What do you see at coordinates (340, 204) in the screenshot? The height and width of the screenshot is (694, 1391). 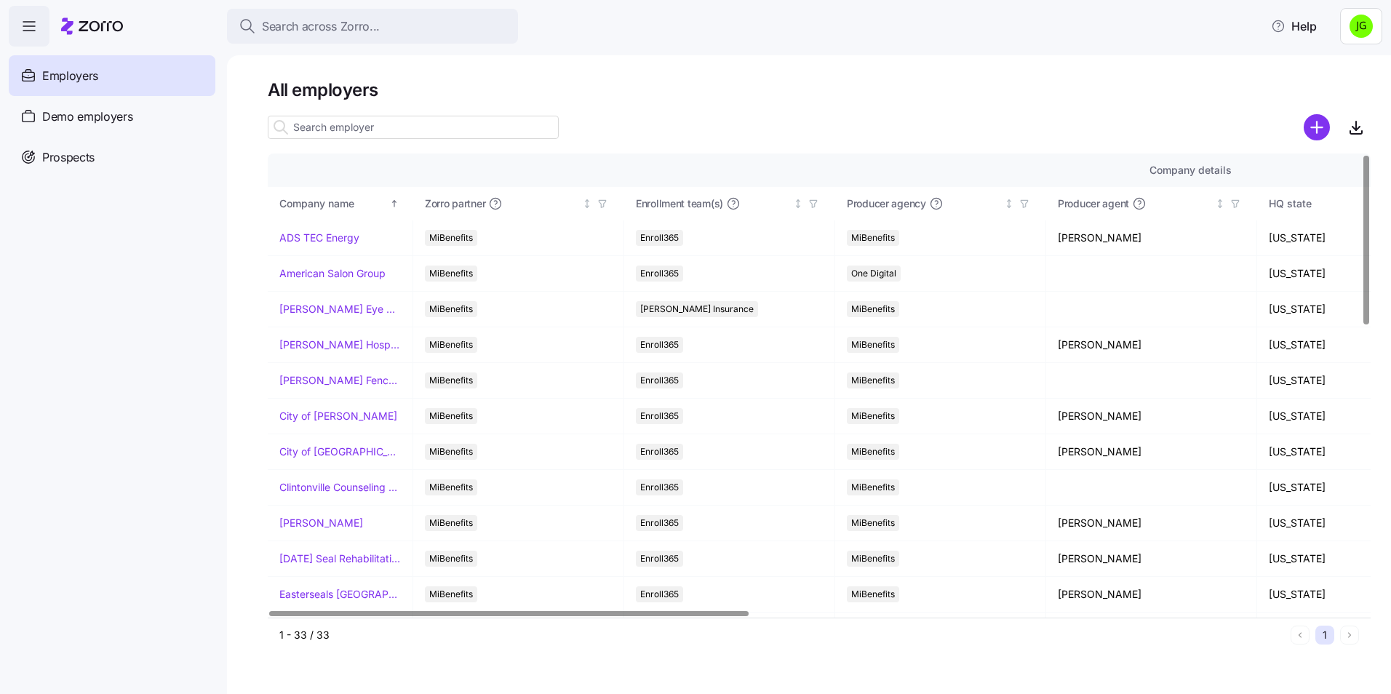 I see `th: Company nameSorted ascending` at bounding box center [340, 204].